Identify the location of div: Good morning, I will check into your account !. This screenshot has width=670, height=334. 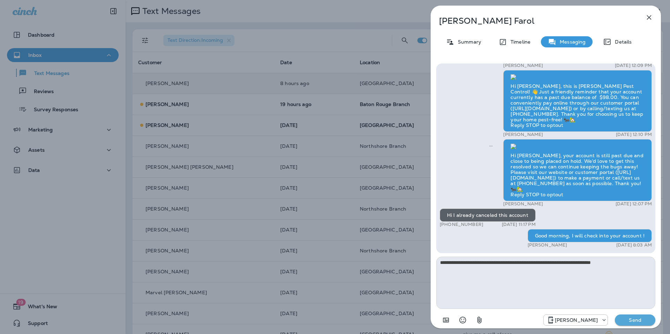
(590, 236).